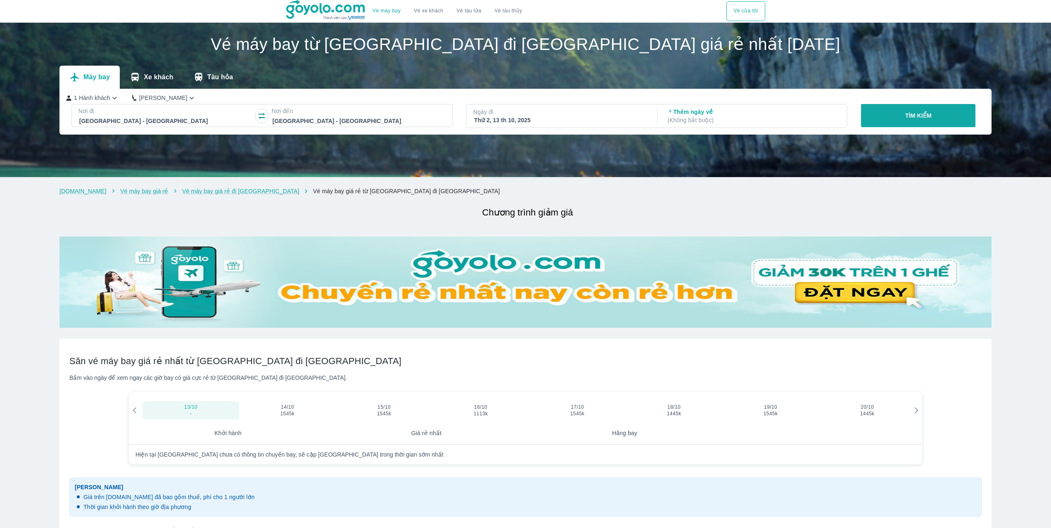 The height and width of the screenshot is (528, 1051). What do you see at coordinates (287, 407) in the screenshot?
I see `span: 14/10` at bounding box center [287, 407].